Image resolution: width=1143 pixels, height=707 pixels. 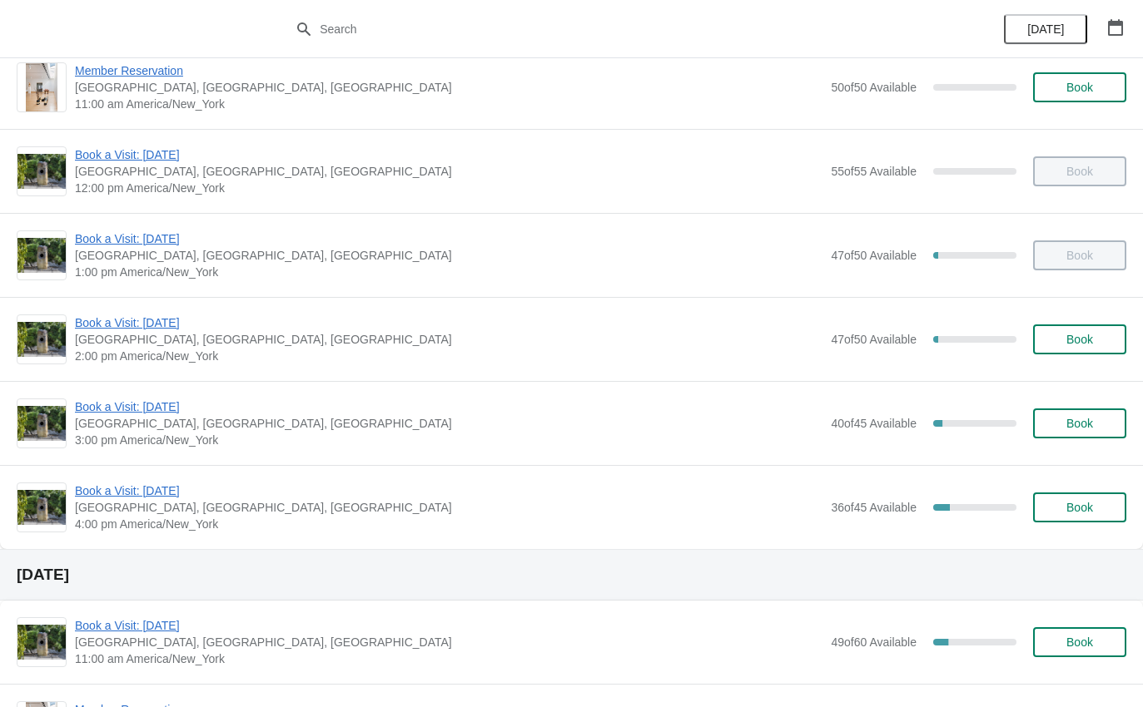 What do you see at coordinates (588, 29) in the screenshot?
I see `input: Search` at bounding box center [588, 29].